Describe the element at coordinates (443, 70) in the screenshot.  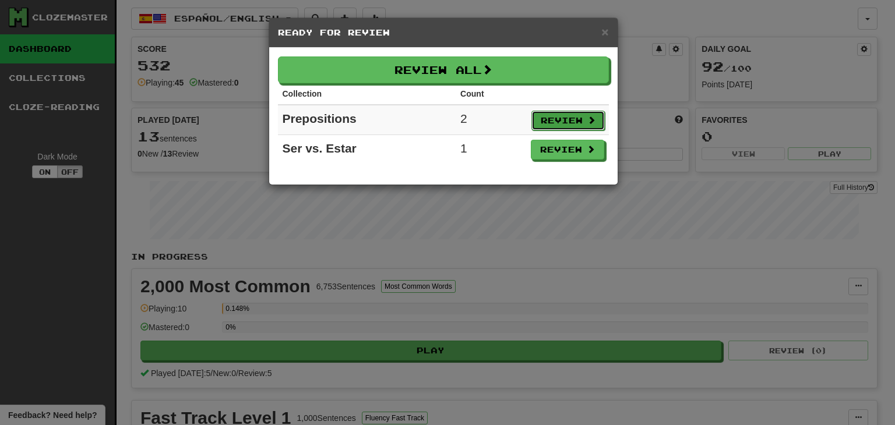
I see `button: Review All` at that location.